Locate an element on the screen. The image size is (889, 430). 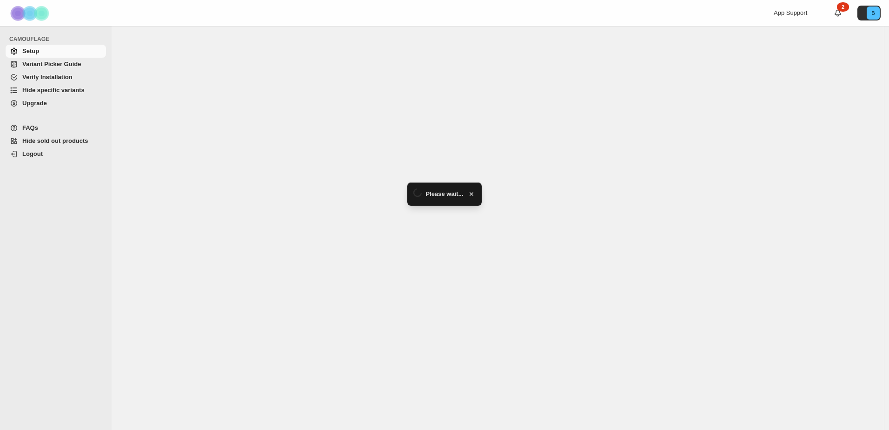
span: Hide sold out products is located at coordinates (55, 140).